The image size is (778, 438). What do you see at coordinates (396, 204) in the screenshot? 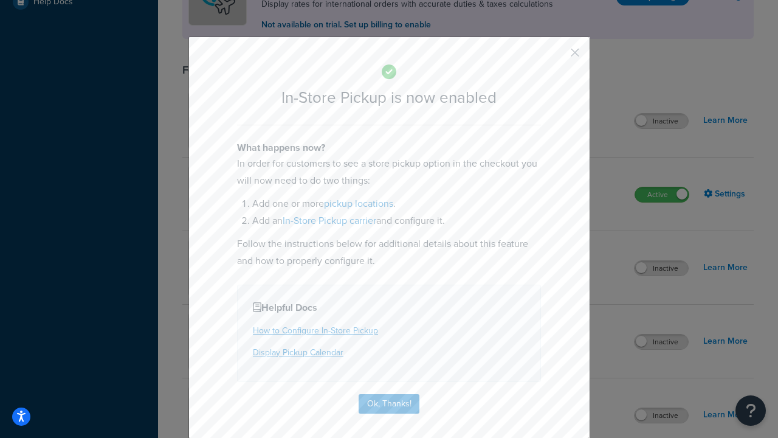
I see `li: Add one or more .` at bounding box center [396, 204].